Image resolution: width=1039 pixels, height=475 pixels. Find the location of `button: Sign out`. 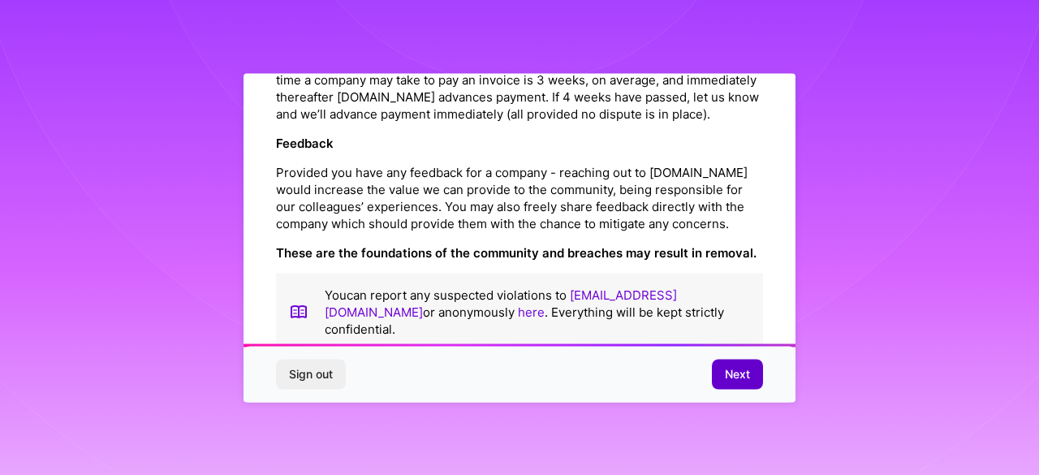

button: Sign out is located at coordinates (311, 374).